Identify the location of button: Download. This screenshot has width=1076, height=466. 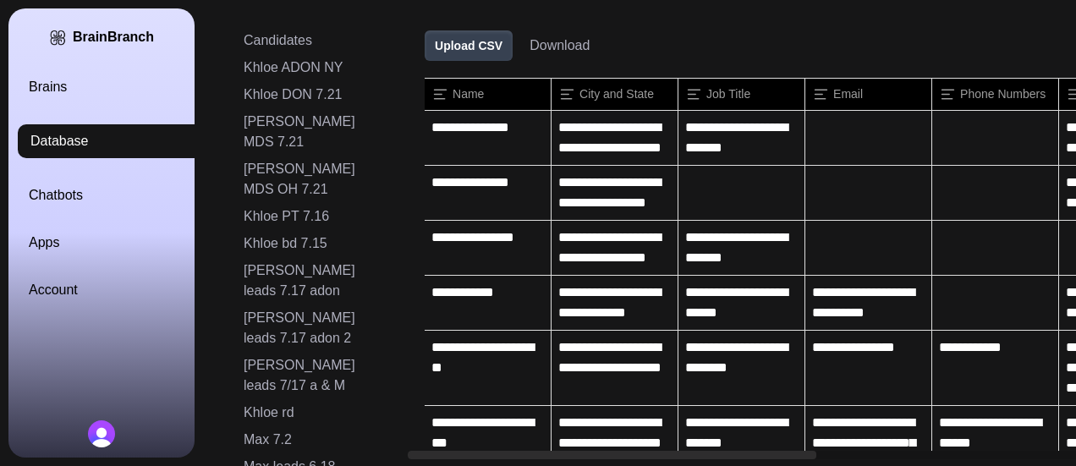
(559, 46).